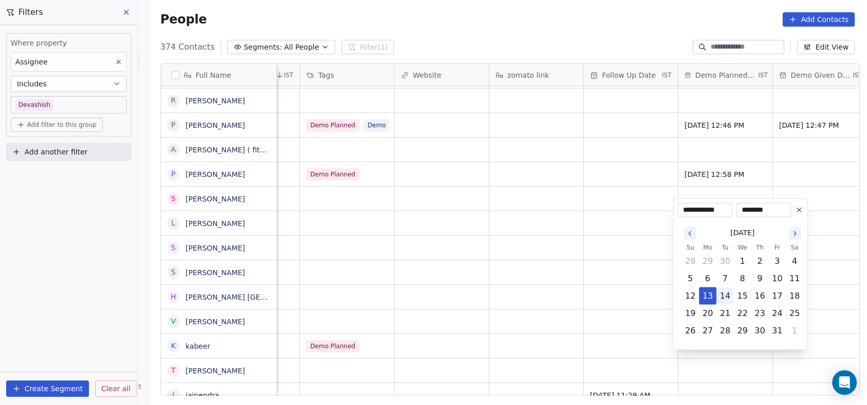  I want to click on th: Thursday, so click(760, 247).